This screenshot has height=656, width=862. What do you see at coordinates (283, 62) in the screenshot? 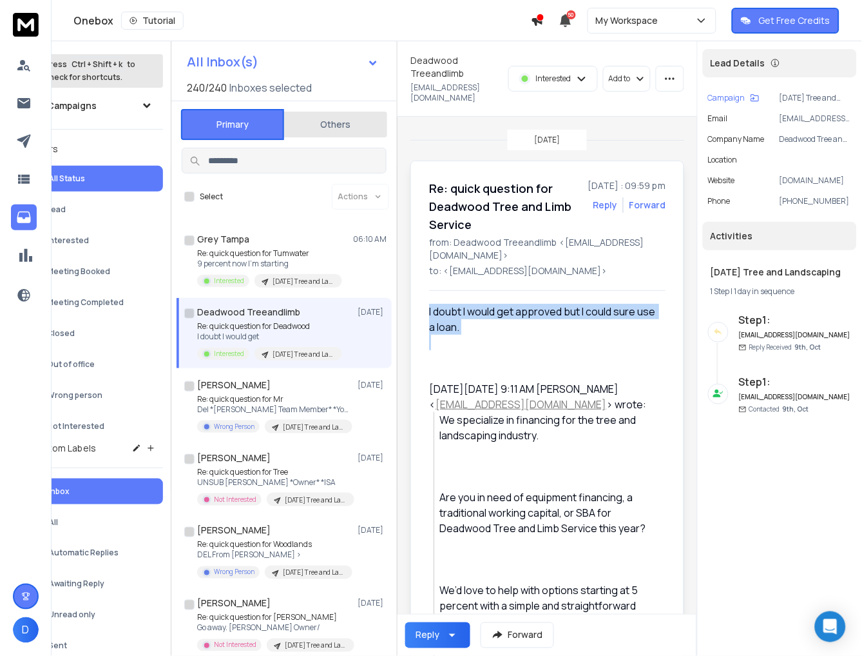
I see `button: All Inbox(s)` at bounding box center [283, 62].